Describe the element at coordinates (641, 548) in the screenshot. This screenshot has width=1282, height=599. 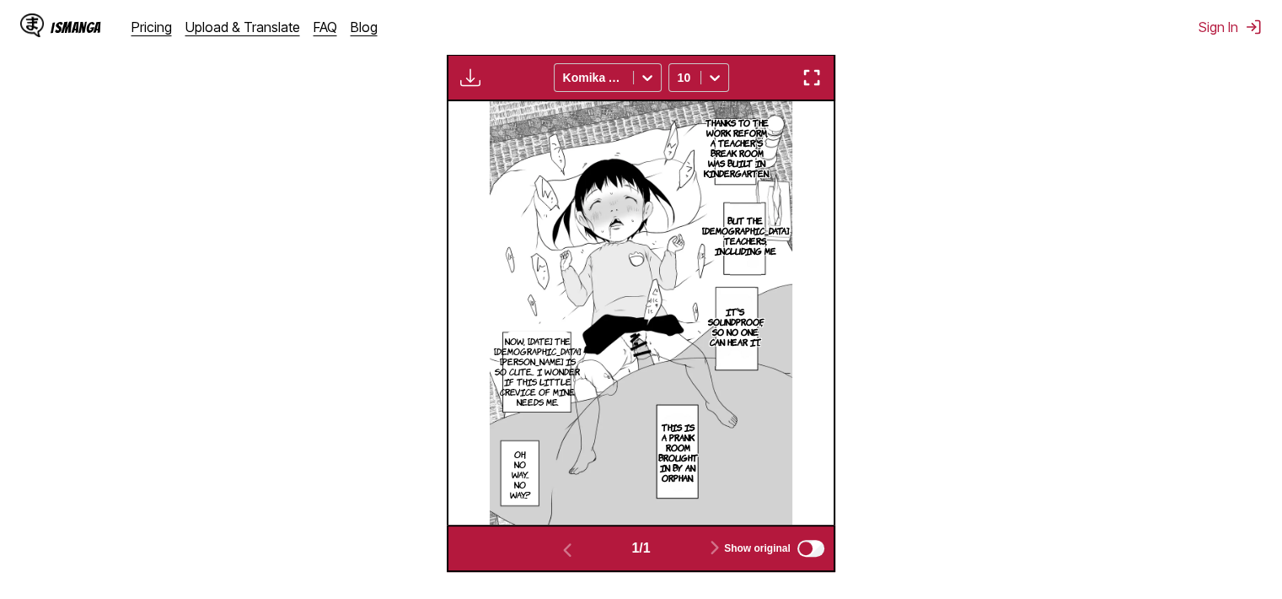
I see `span: 1 / 1` at that location.